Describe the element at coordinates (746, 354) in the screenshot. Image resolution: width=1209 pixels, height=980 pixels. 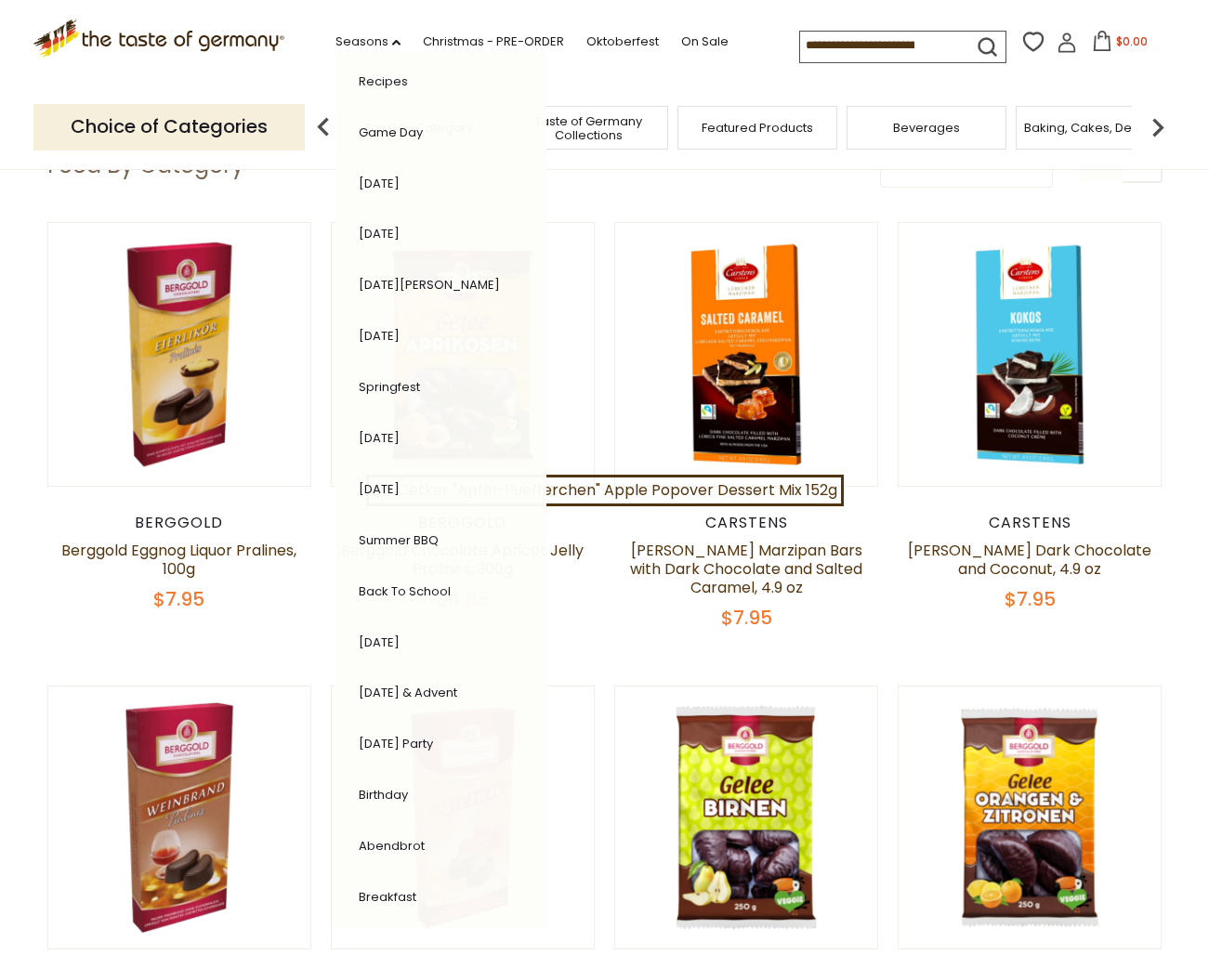
I see `img: Carstens Luebecker Marzipan Bars with Dark Chocolate and Salted Caramel, 4.9 oz` at that location.